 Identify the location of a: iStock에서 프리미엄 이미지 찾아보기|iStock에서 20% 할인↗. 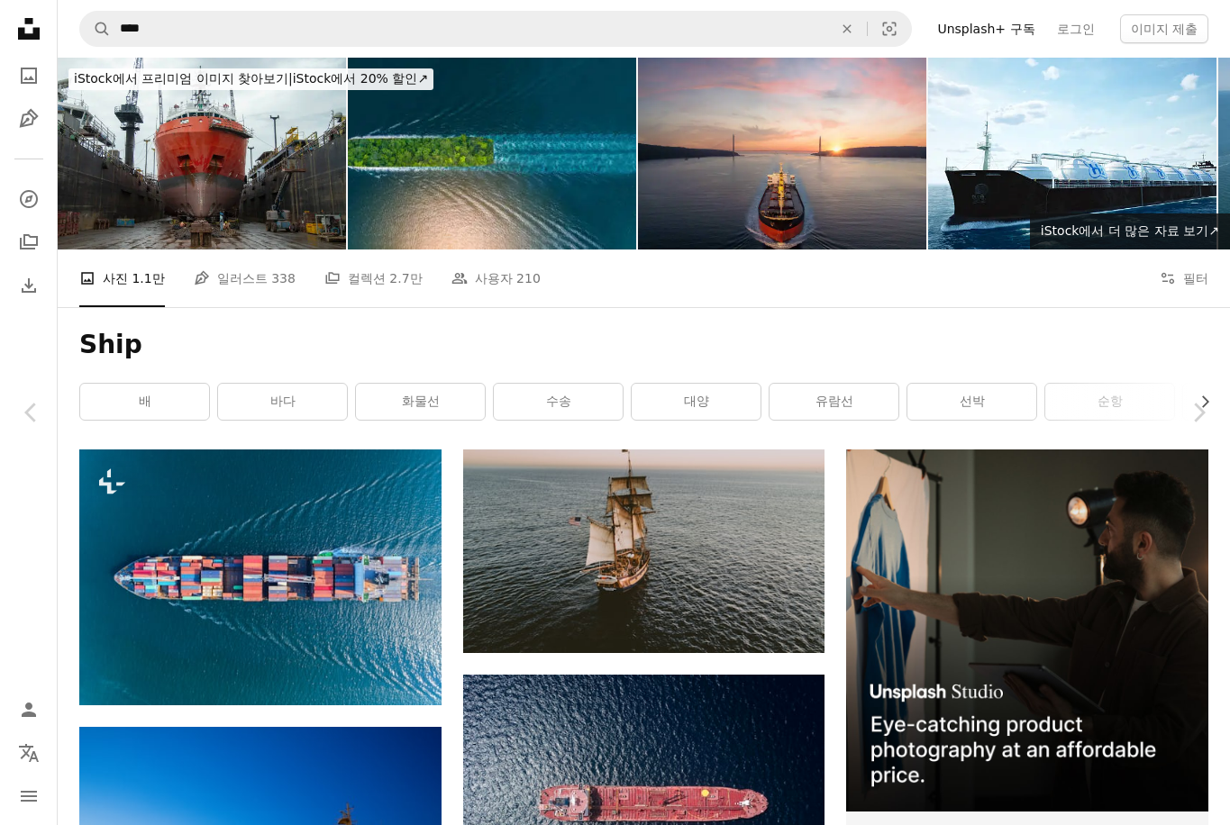
(250, 79).